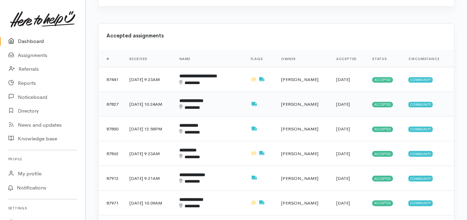  What do you see at coordinates (111, 178) in the screenshot?
I see `td: 87912` at bounding box center [111, 178].